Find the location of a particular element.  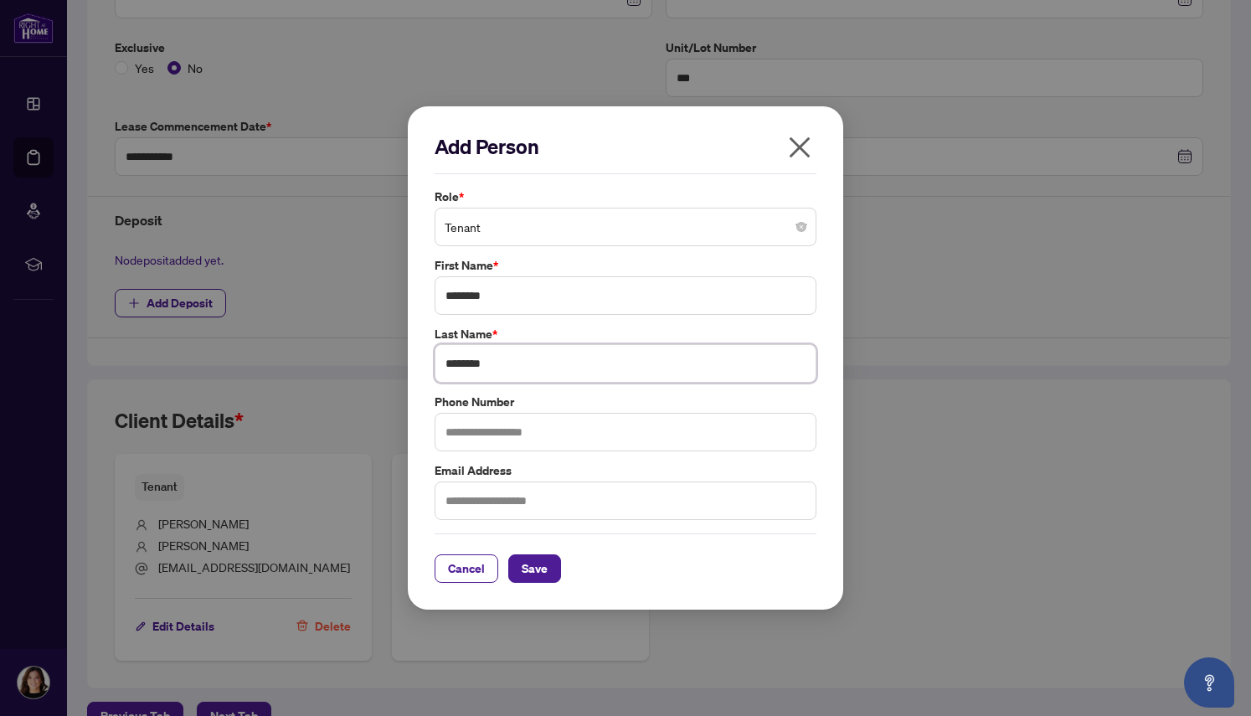

span: Cancel is located at coordinates (466, 569).